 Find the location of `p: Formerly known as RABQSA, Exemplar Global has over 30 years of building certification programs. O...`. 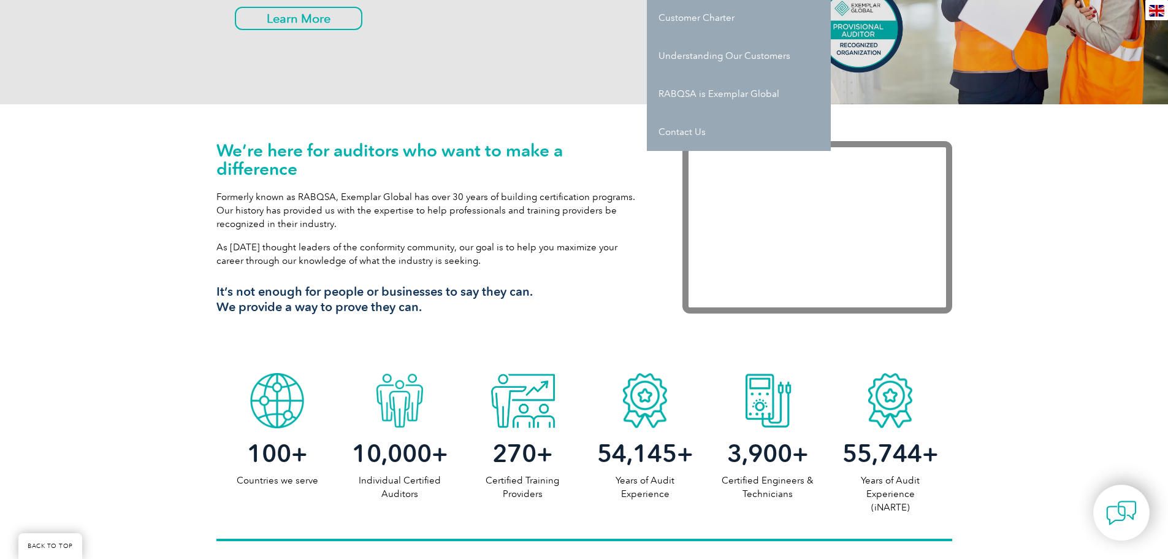

p: Formerly known as RABQSA, Exemplar Global has over 30 years of building certification programs. O... is located at coordinates (431, 210).